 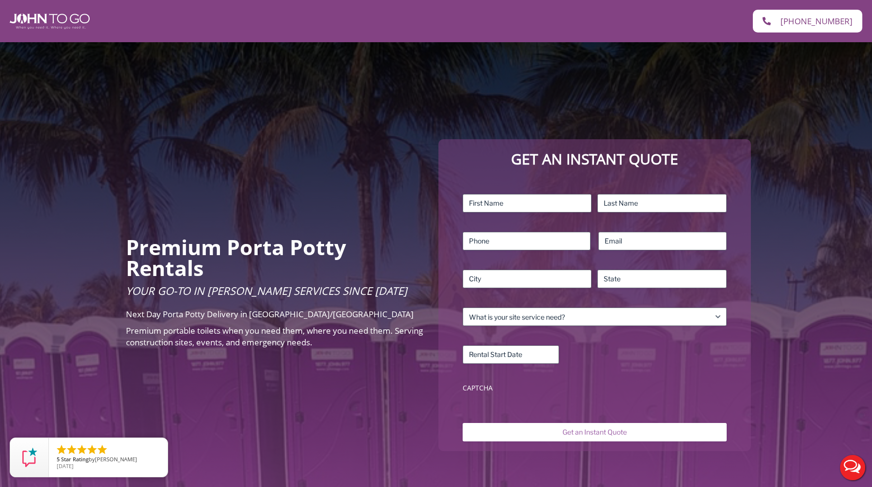 I want to click on img: Review Rating, so click(x=30, y=457).